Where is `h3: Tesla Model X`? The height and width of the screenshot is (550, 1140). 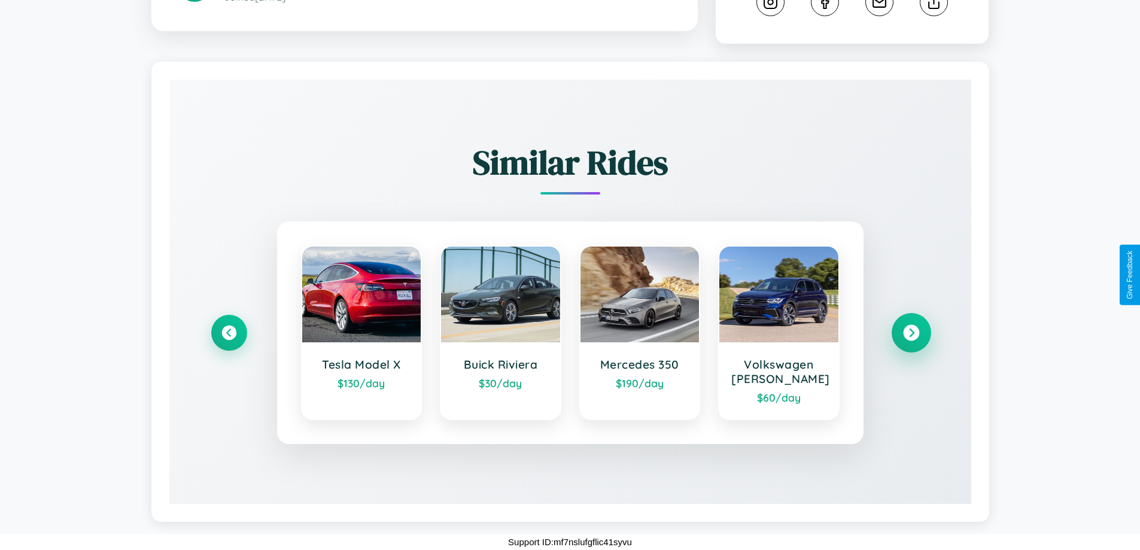
h3: Tesla Model X is located at coordinates (362, 365).